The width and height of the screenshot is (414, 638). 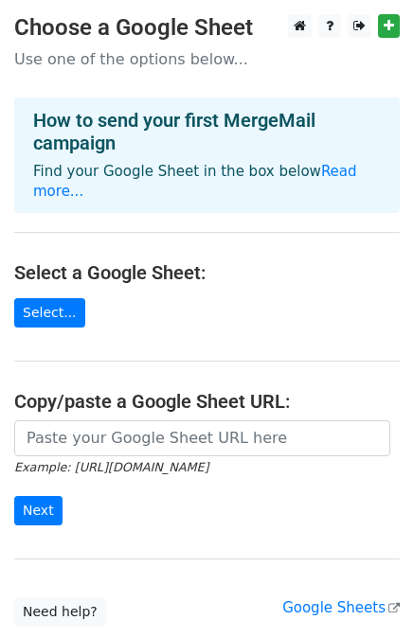 I want to click on a: Google Sheets, so click(x=341, y=608).